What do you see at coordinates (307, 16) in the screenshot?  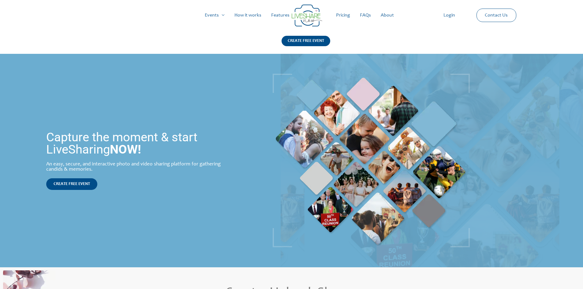 I see `img: Group 14 | Live Photo Slideshow for Events | Create Free Events Album for Any Occasion` at bounding box center [307, 16].